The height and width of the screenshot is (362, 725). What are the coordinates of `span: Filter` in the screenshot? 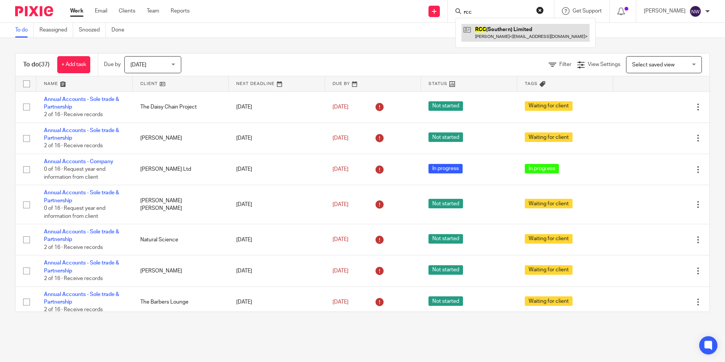 It's located at (566, 64).